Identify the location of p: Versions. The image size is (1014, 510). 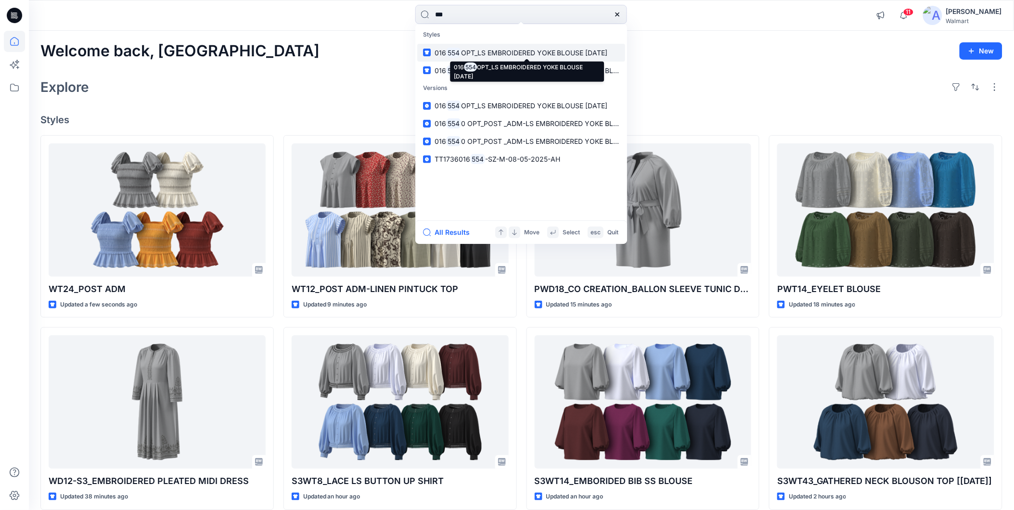
(521, 88).